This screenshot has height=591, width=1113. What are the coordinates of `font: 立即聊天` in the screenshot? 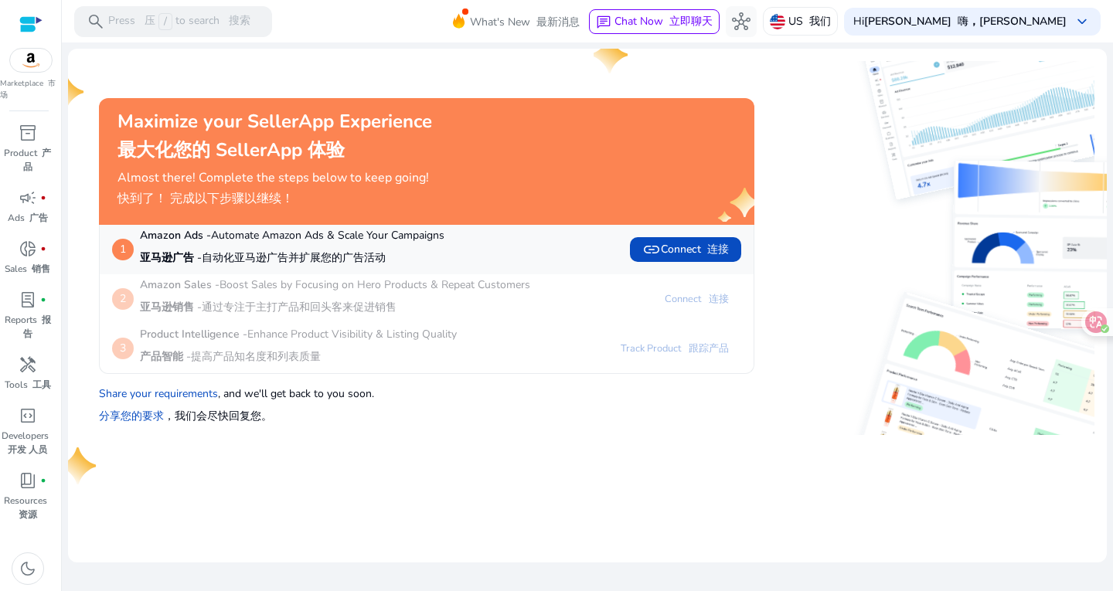 It's located at (691, 21).